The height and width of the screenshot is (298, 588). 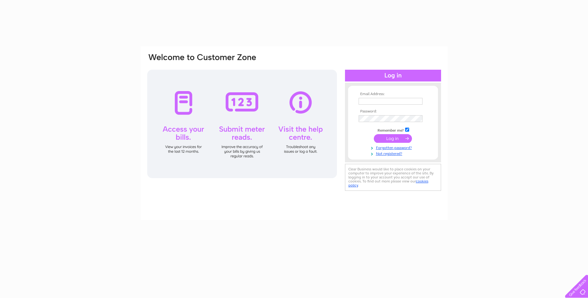 What do you see at coordinates (393, 177) in the screenshot?
I see `div: Clear Business would like to place cookies on your computer to improve your experience of the sit...` at bounding box center [393, 177].